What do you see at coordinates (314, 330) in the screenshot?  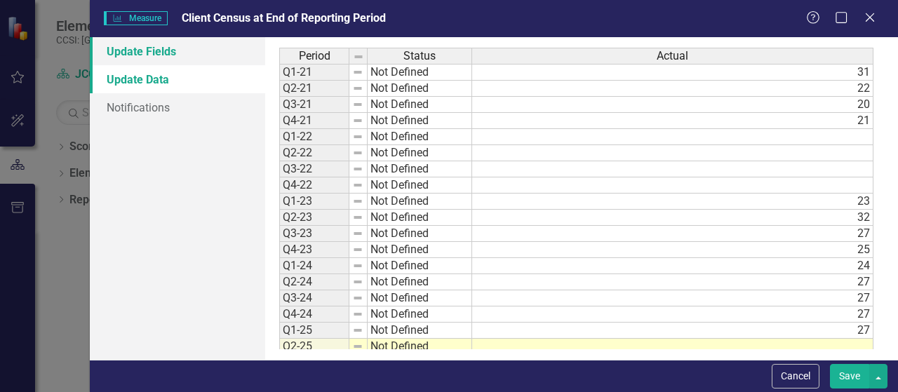 I see `td: Q1-25` at bounding box center [314, 330].